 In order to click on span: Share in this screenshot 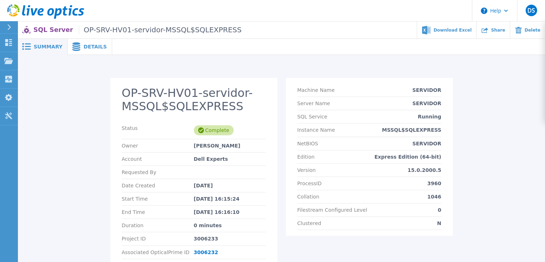, I will do `click(498, 30)`.